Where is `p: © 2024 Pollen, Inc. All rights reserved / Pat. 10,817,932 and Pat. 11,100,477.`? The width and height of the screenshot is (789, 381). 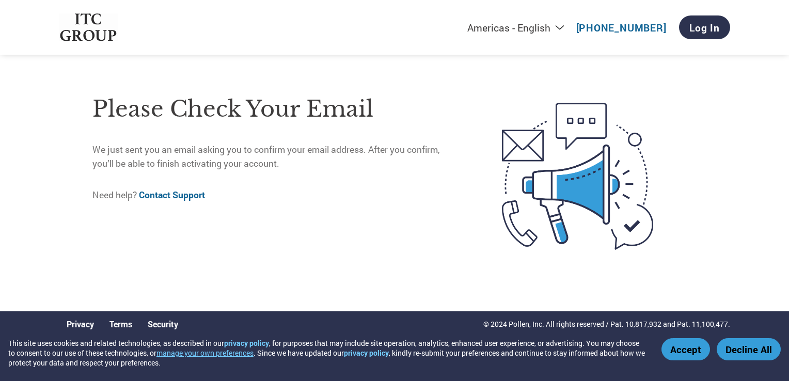 p: © 2024 Pollen, Inc. All rights reserved / Pat. 10,817,932 and Pat. 11,100,477. is located at coordinates (606, 324).